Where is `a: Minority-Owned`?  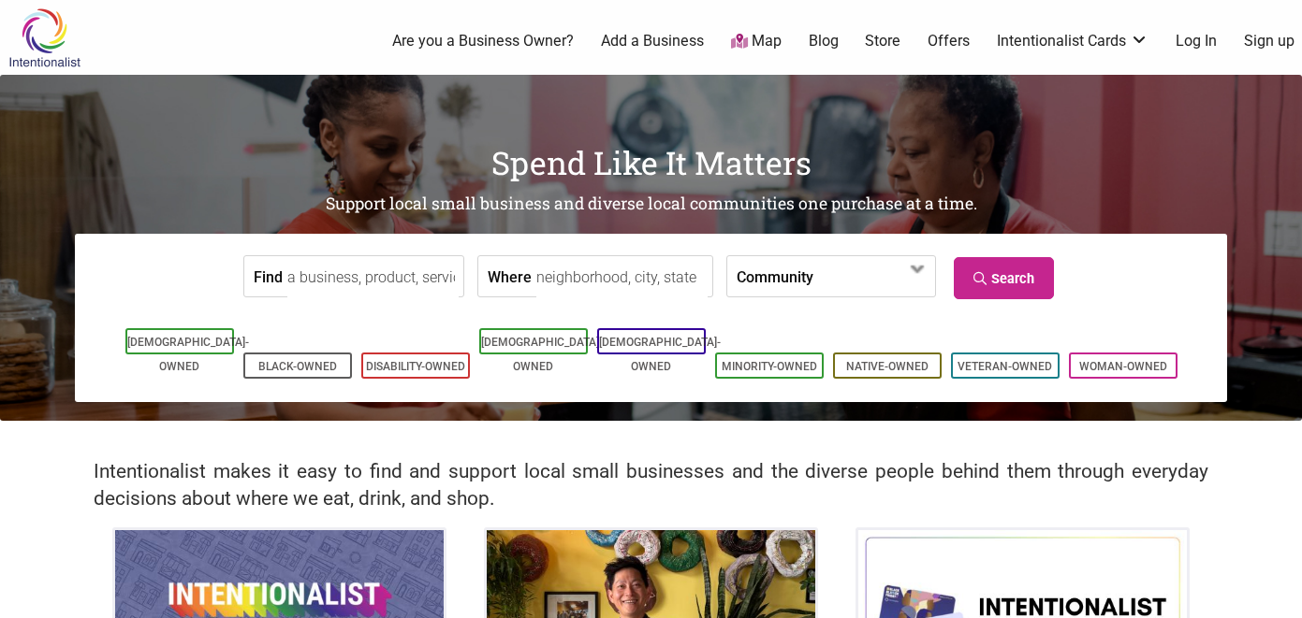
a: Minority-Owned is located at coordinates (769, 367).